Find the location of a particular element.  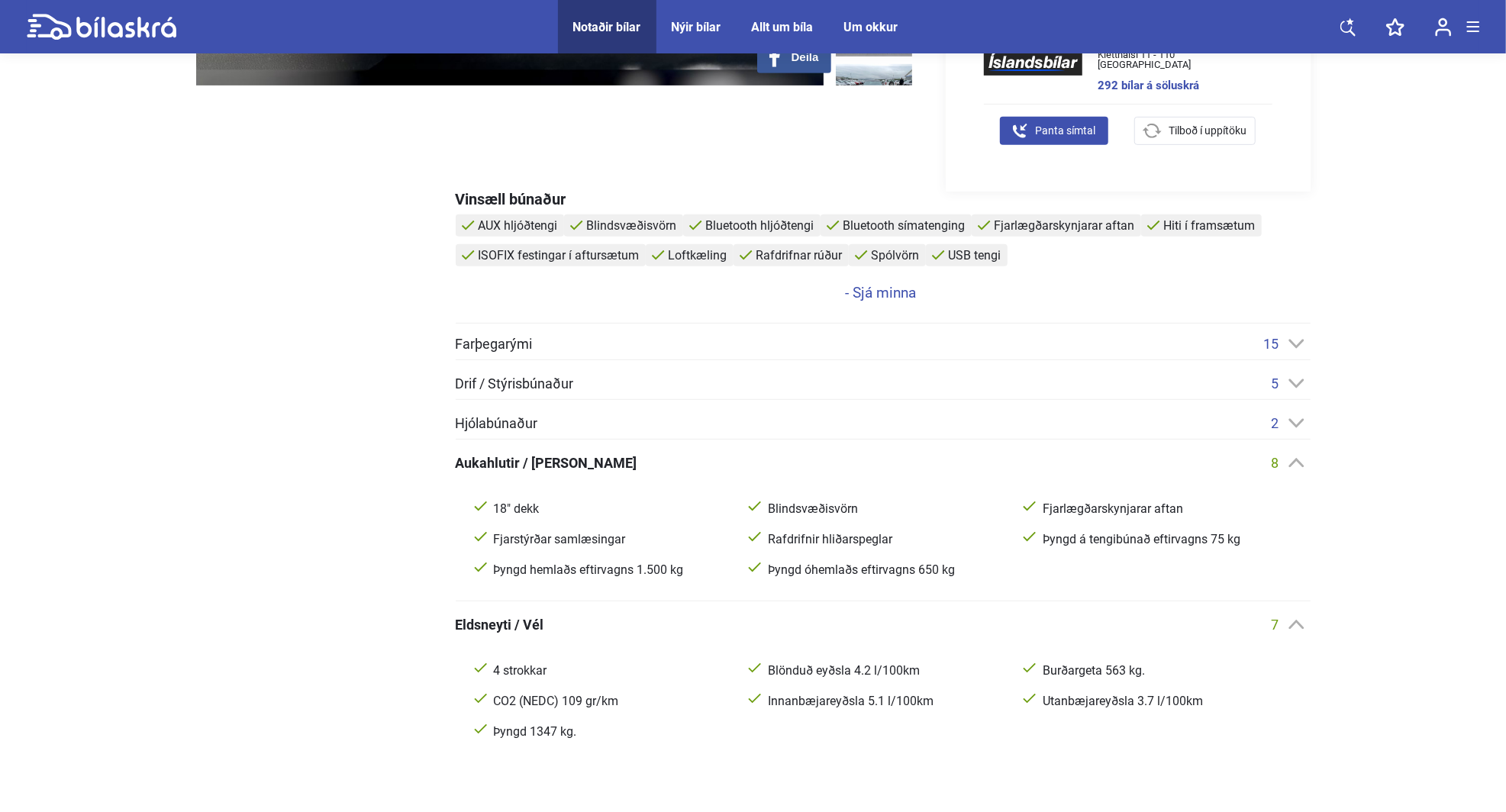

span: Utanbæjareyðsla 3.7 l/100km is located at coordinates (1160, 702).